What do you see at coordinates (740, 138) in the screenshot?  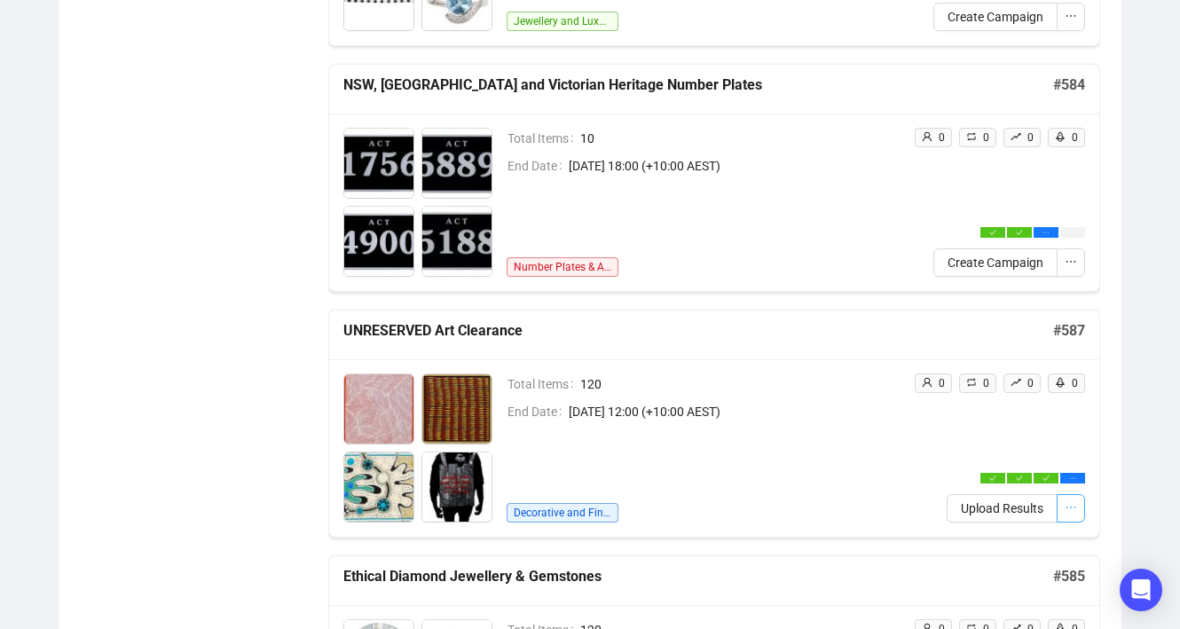 I see `span: 10` at bounding box center [740, 138].